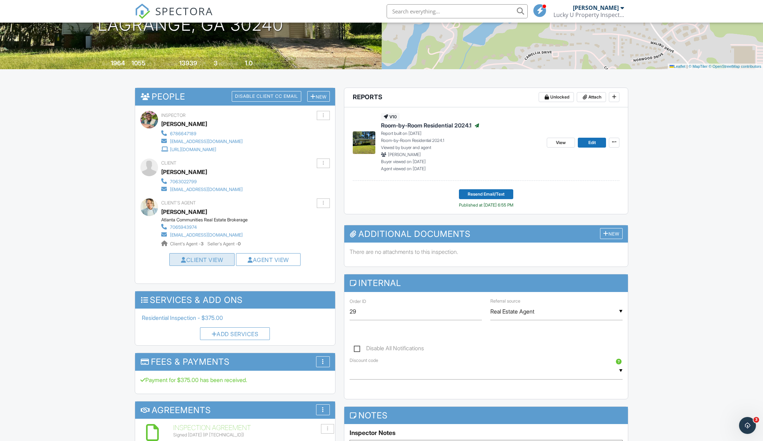  Describe the element at coordinates (152, 63) in the screenshot. I see `span: sq. ft.` at that location.